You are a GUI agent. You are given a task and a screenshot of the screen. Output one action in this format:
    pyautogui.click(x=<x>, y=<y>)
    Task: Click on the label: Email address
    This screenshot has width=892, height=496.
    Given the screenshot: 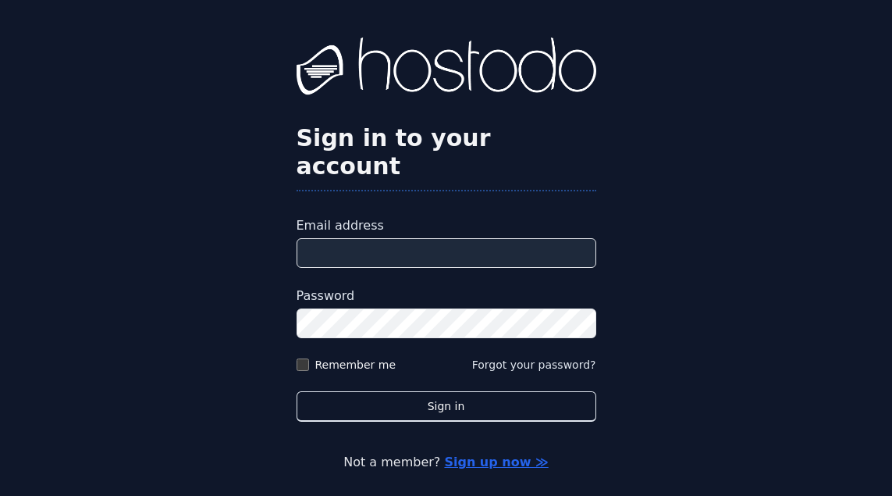 What is the action you would take?
    pyautogui.click(x=447, y=226)
    